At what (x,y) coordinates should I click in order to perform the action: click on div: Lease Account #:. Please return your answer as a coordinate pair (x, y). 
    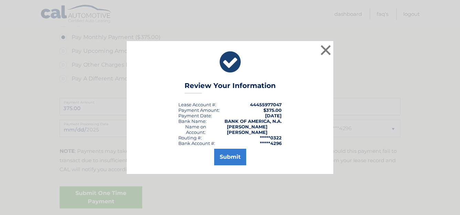
    Looking at the image, I should click on (197, 104).